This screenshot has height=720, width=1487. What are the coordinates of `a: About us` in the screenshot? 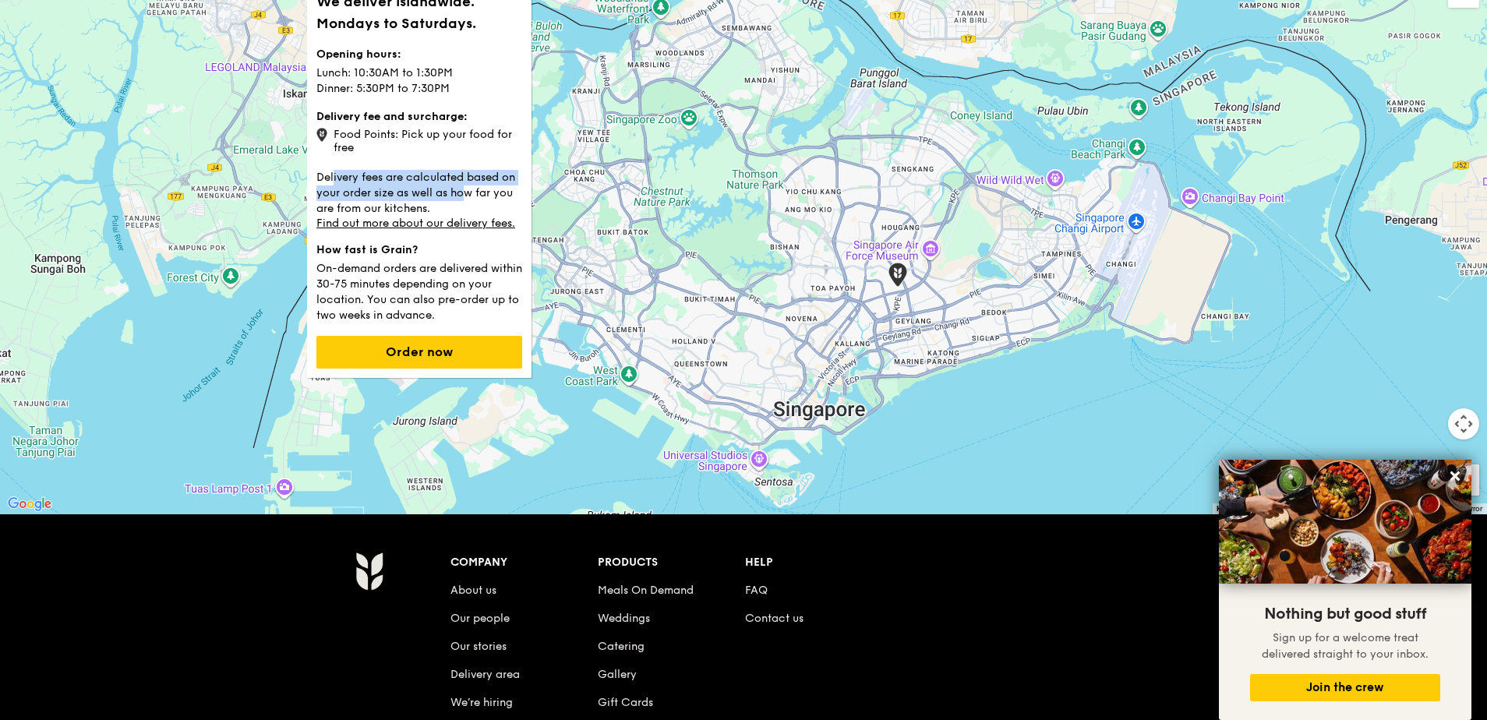 It's located at (473, 590).